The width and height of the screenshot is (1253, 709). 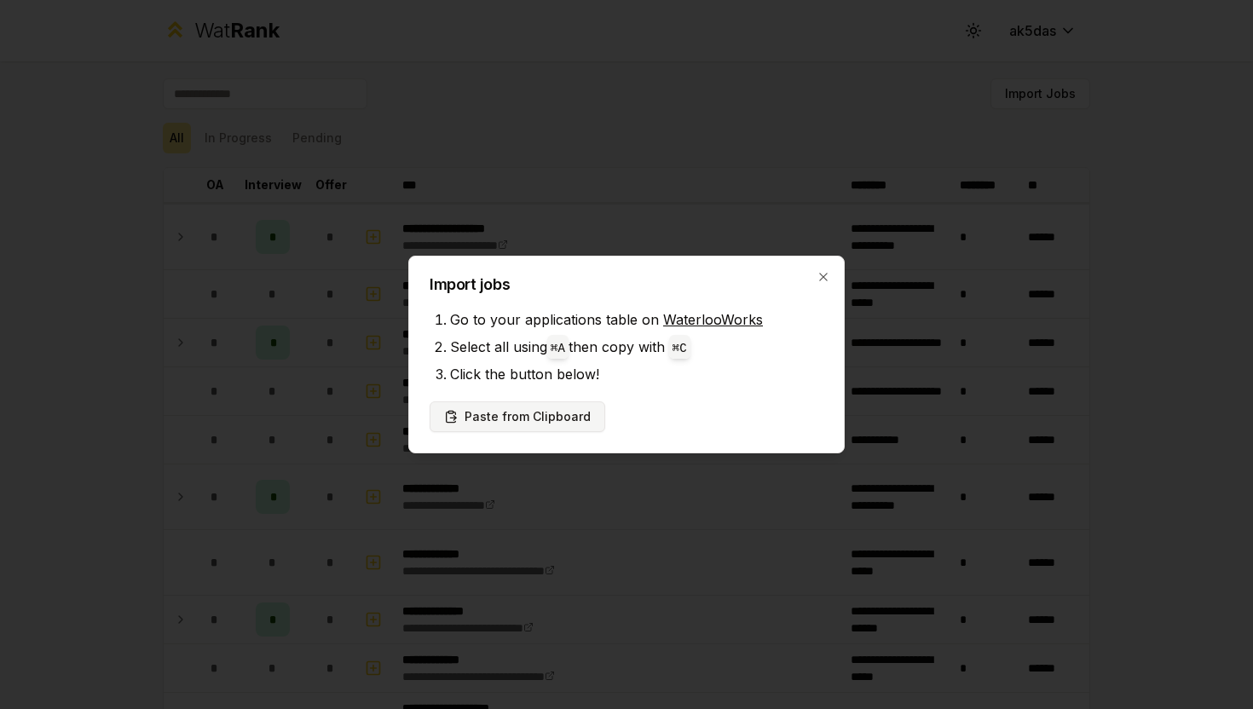 I want to click on a: WaterlooWorks, so click(x=713, y=320).